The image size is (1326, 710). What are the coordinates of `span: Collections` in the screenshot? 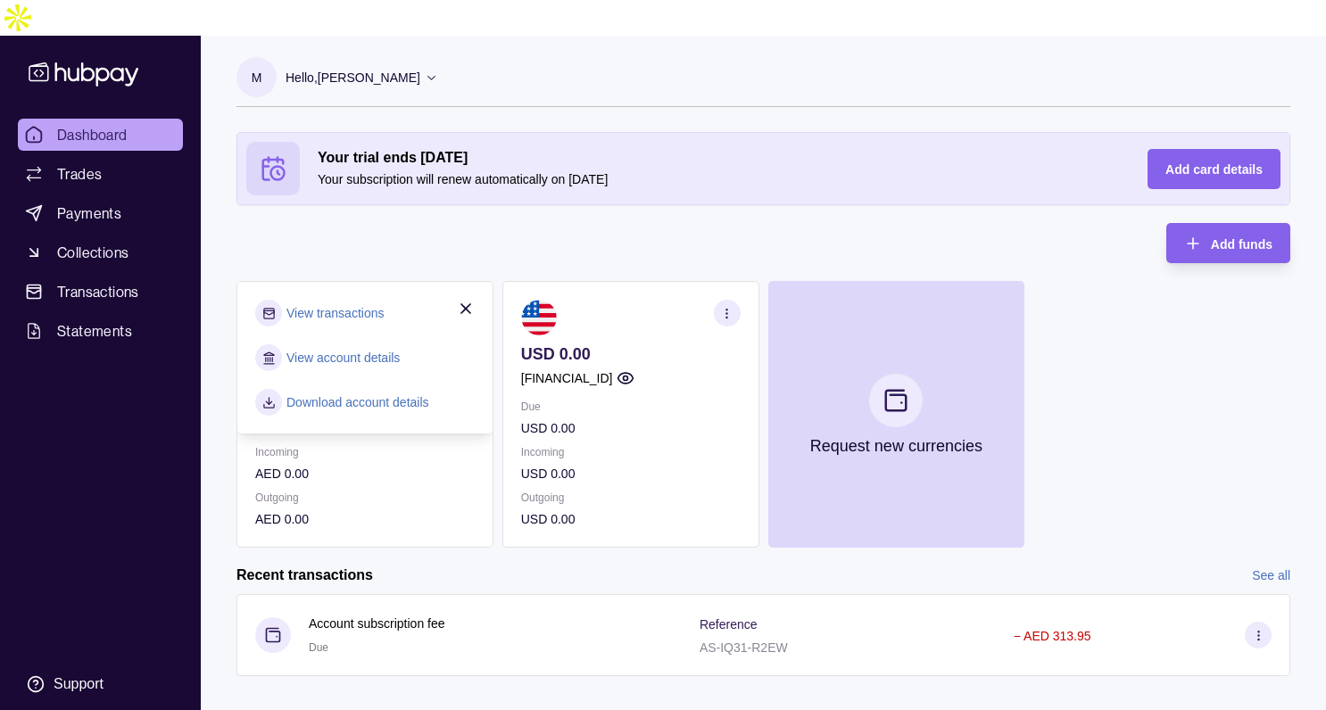 It's located at (93, 252).